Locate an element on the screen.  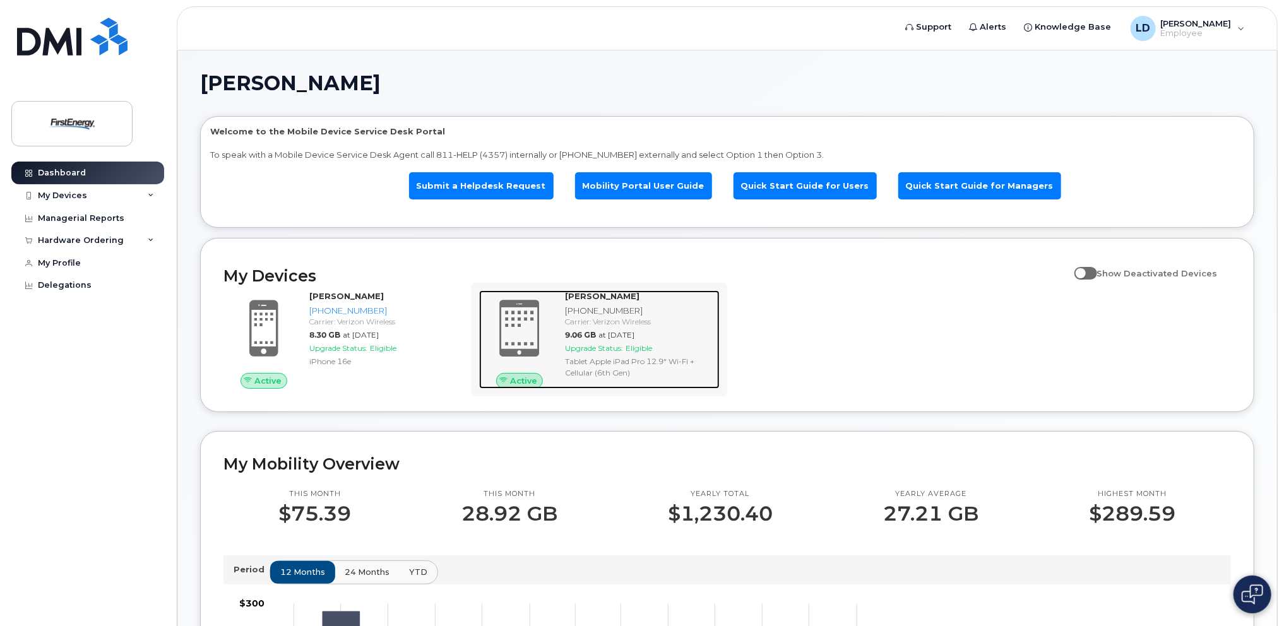
span: 24 months is located at coordinates (367, 572).